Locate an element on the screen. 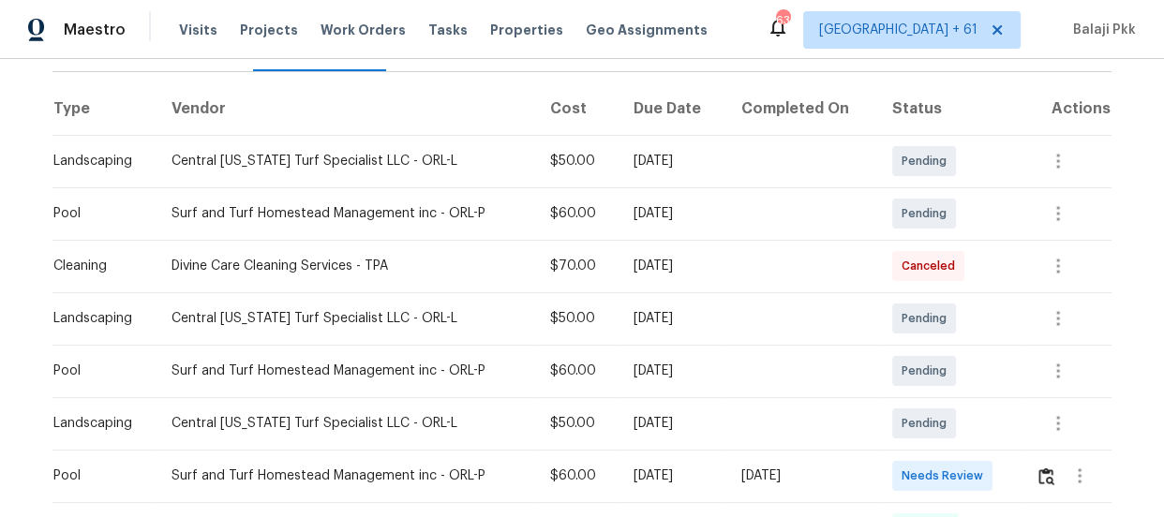  div: $70.00 is located at coordinates (576, 266).